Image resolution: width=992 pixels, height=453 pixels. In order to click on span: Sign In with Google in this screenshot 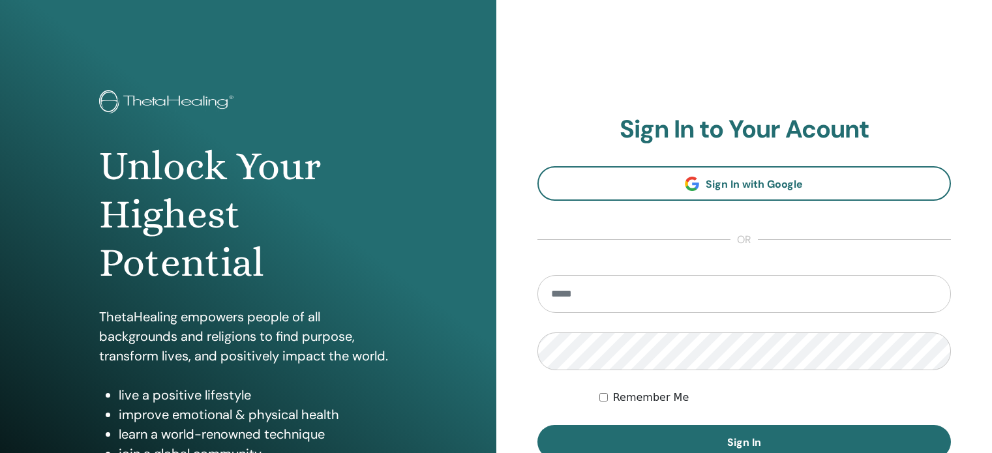, I will do `click(754, 184)`.